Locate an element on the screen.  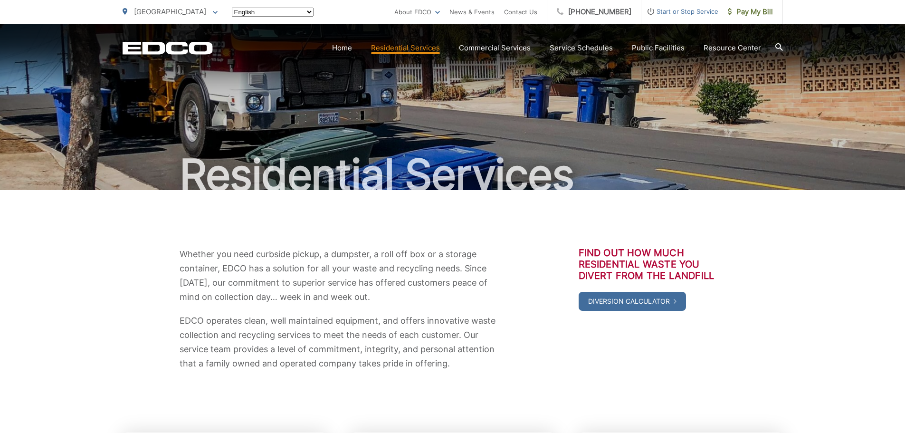
a: Diversion Calculator is located at coordinates (632, 301).